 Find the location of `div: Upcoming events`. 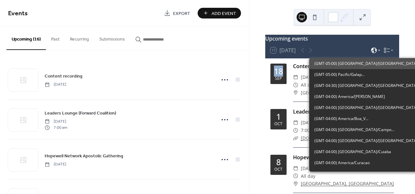

div: Upcoming events is located at coordinates (332, 39).